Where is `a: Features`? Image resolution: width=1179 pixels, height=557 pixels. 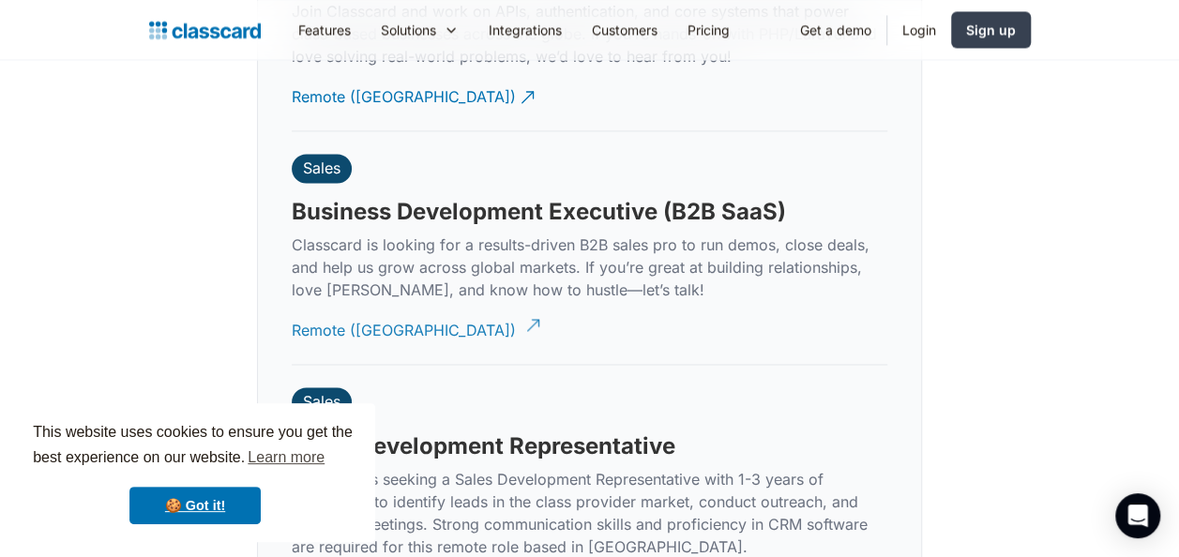
a: Features is located at coordinates (325, 29).